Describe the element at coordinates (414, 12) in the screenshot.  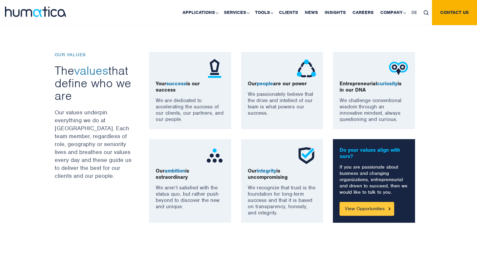
I see `span: DE` at that location.